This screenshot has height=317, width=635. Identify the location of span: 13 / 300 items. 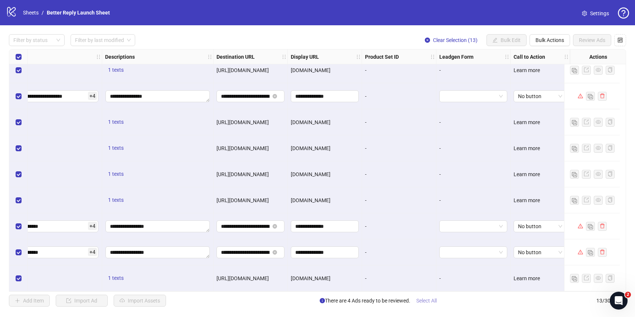
(612, 301).